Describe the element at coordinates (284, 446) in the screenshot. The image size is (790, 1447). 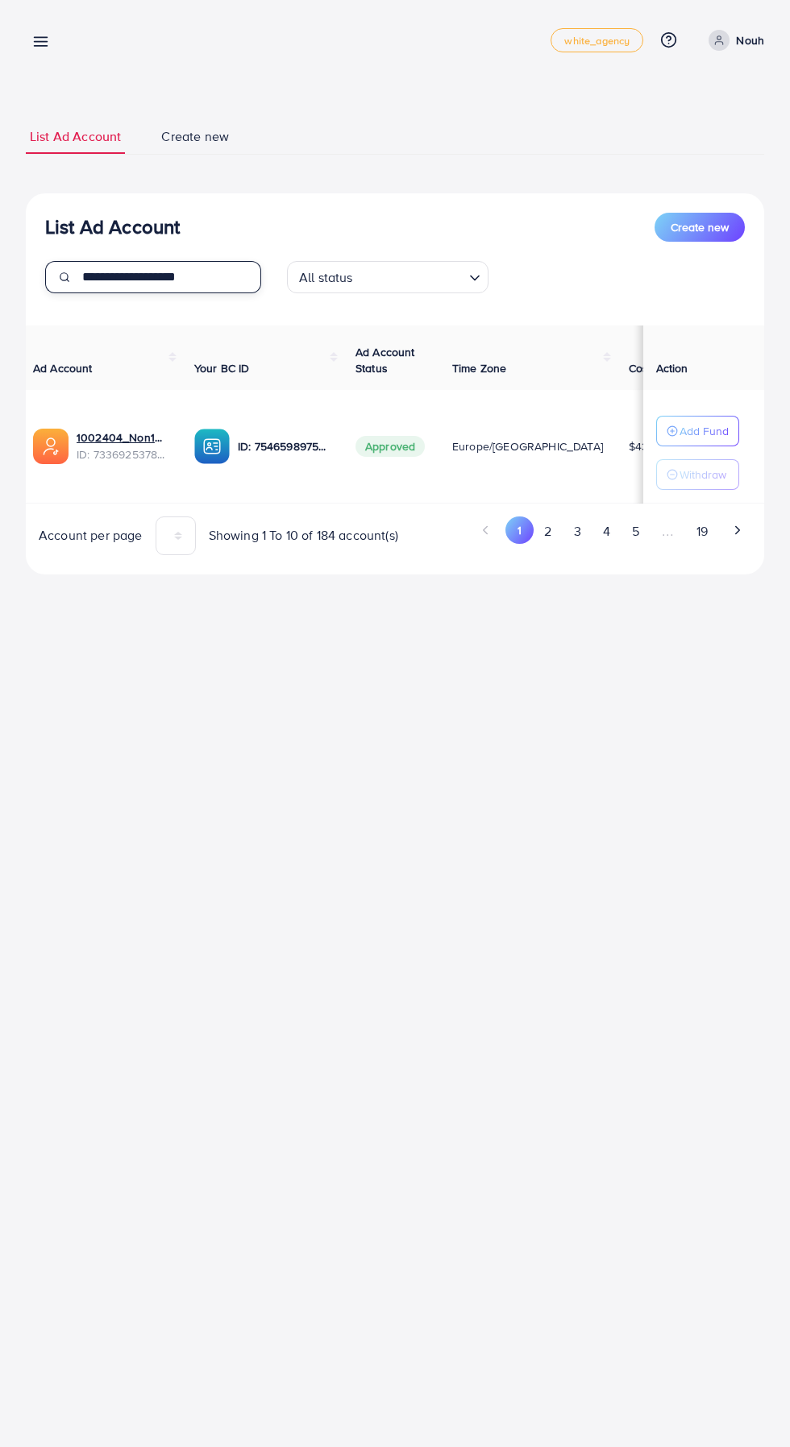
I see `p: ID: 7546598975483871240` at that location.